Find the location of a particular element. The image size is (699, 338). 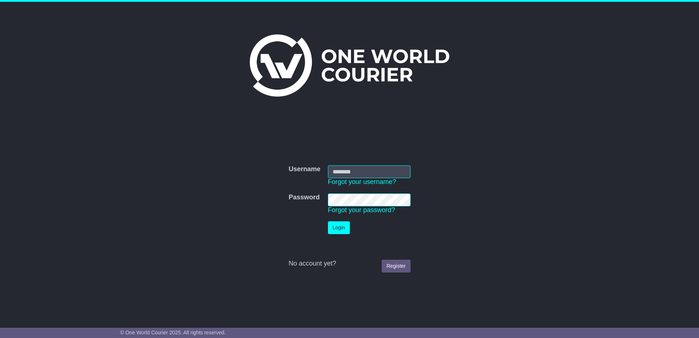

label: Password is located at coordinates (304, 198).